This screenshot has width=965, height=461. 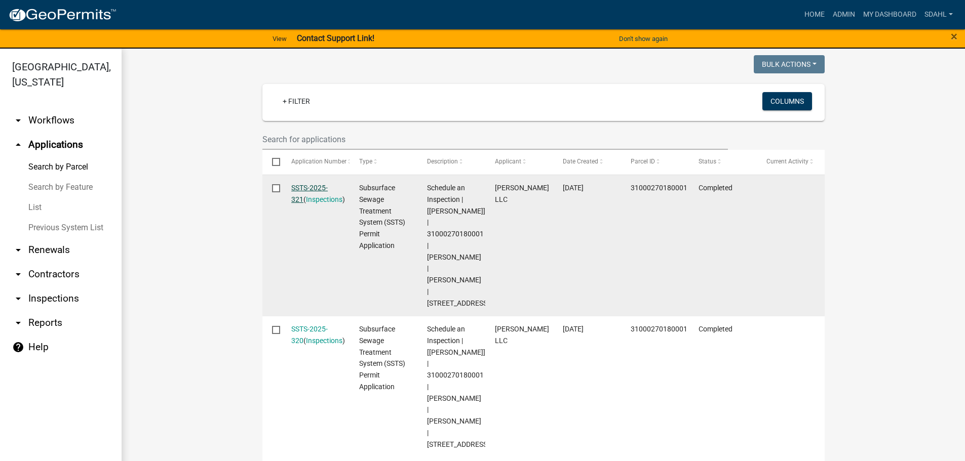 What do you see at coordinates (655, 162) in the screenshot?
I see `datatable-header-cell: Parcel ID` at bounding box center [655, 162].